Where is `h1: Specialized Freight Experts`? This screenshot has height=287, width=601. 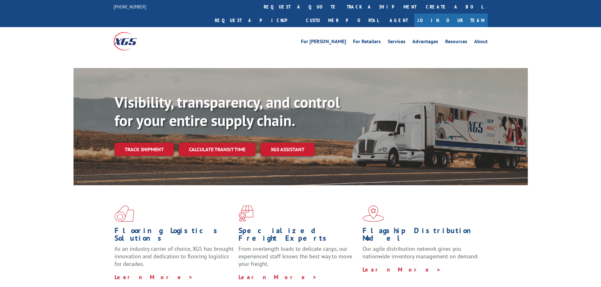
h1: Specialized Freight Experts is located at coordinates (298, 236).